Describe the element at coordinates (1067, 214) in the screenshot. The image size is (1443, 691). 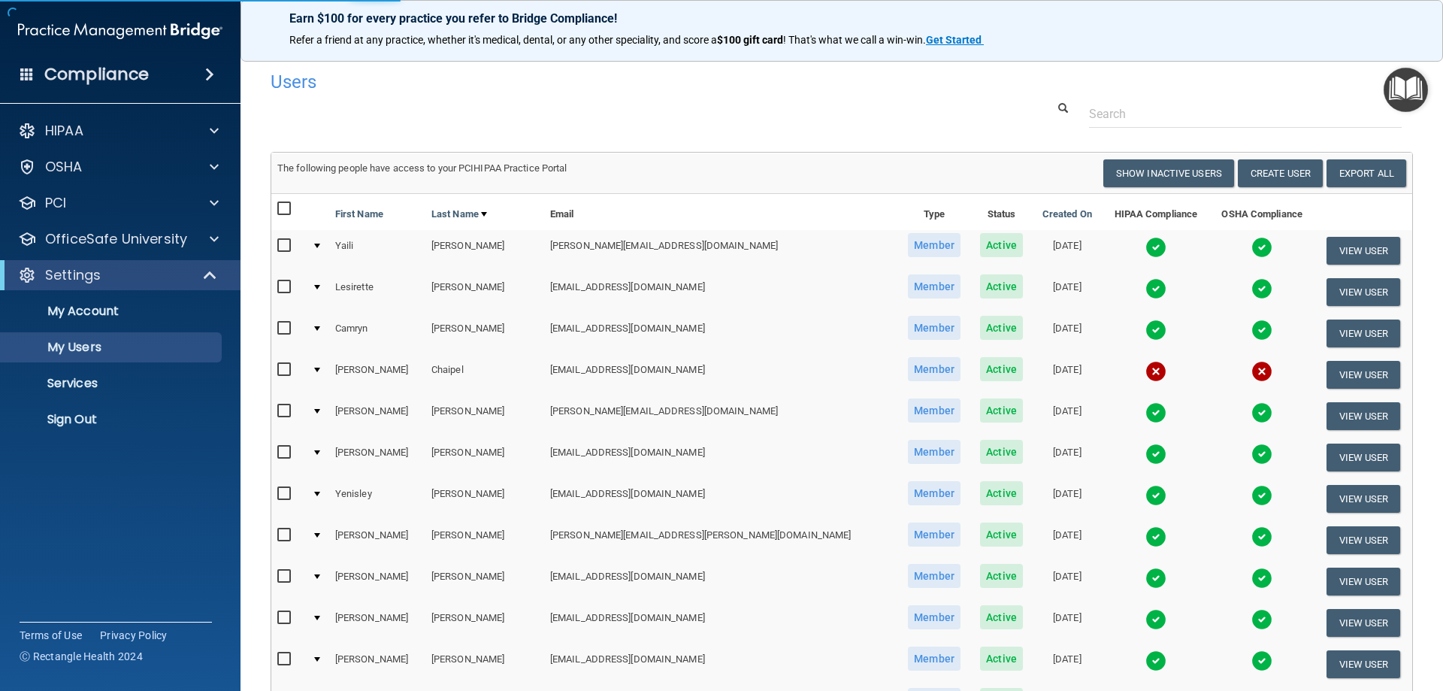
I see `a: Created On` at that location.